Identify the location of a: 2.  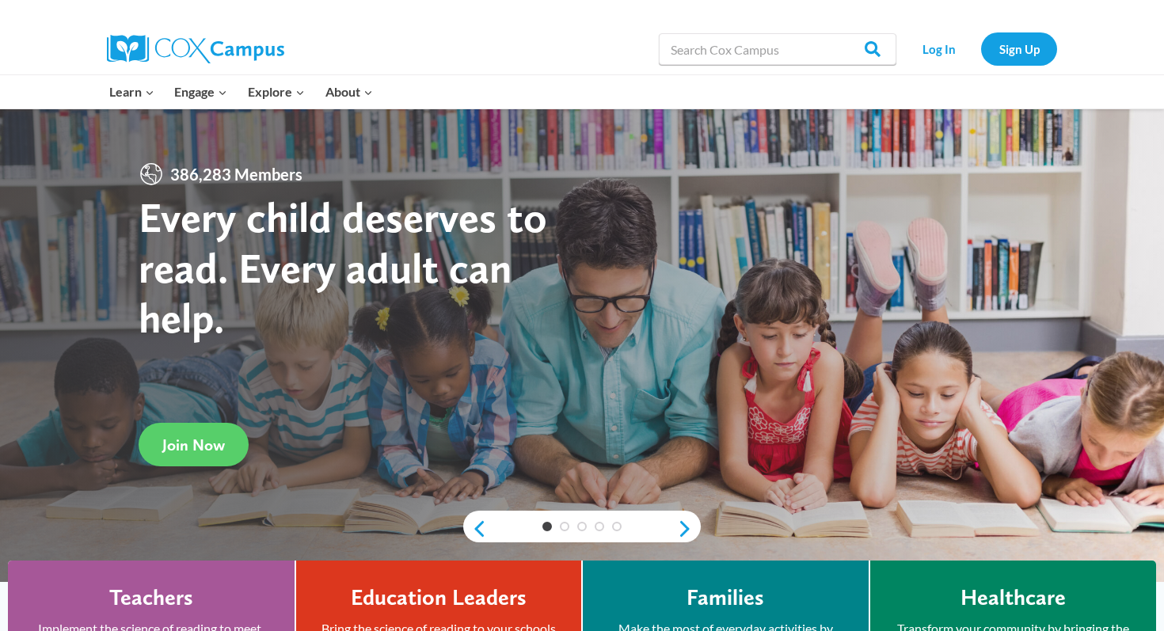
(564, 526).